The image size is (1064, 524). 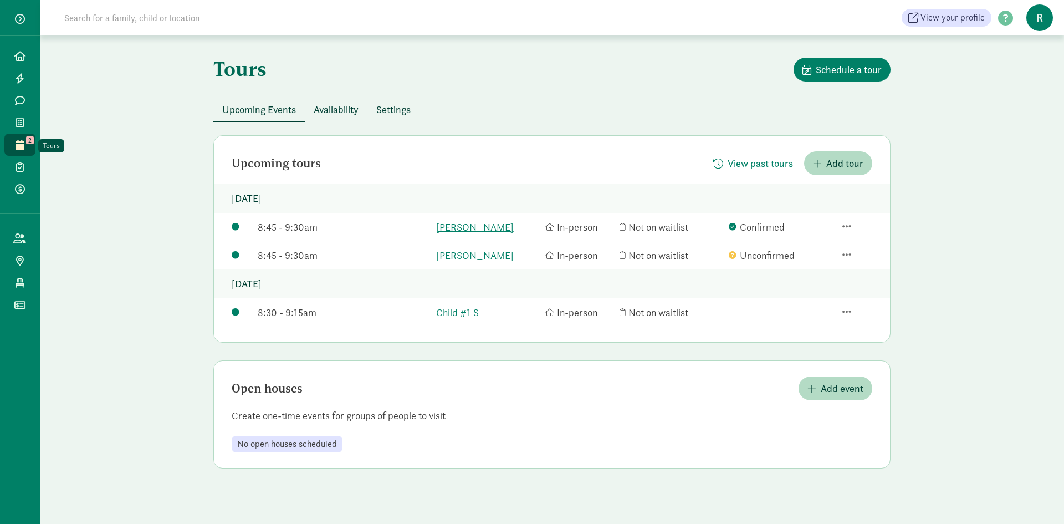 I want to click on h2: Upcoming tours, so click(x=276, y=164).